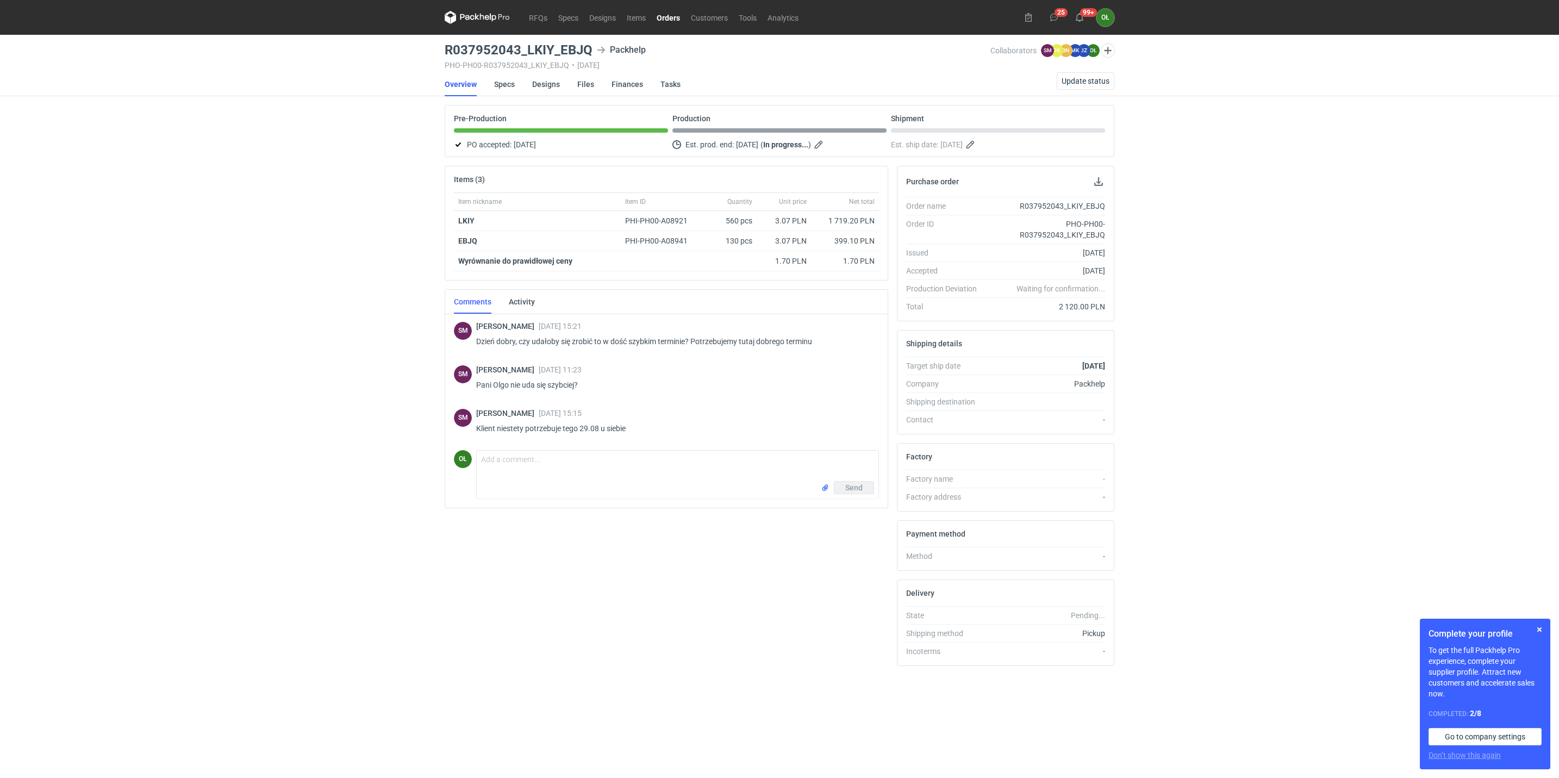 Image resolution: width=1559 pixels, height=778 pixels. What do you see at coordinates (748, 17) in the screenshot?
I see `a: Tools` at bounding box center [748, 17].